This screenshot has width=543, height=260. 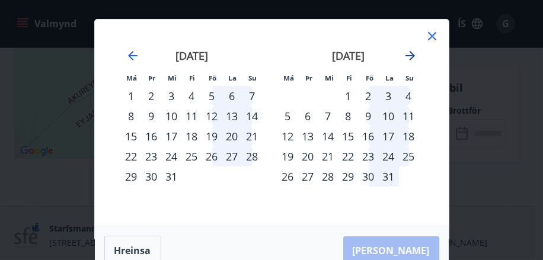 What do you see at coordinates (131, 156) in the screenshot?
I see `td: Choose mánudagur, 22. desember 2025 as your check-in date. It’s available.` at bounding box center [131, 156].